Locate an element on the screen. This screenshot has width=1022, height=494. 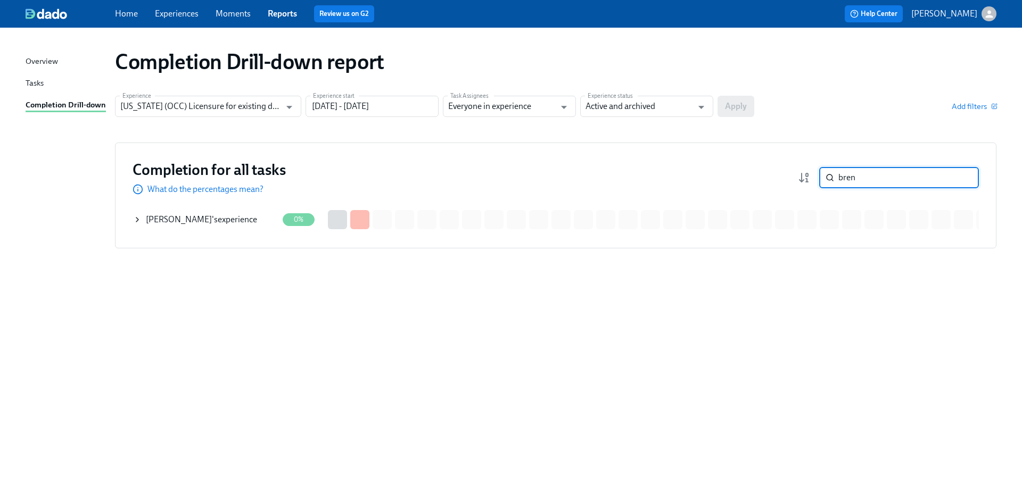
a: Completion Drill-down is located at coordinates (66, 105).